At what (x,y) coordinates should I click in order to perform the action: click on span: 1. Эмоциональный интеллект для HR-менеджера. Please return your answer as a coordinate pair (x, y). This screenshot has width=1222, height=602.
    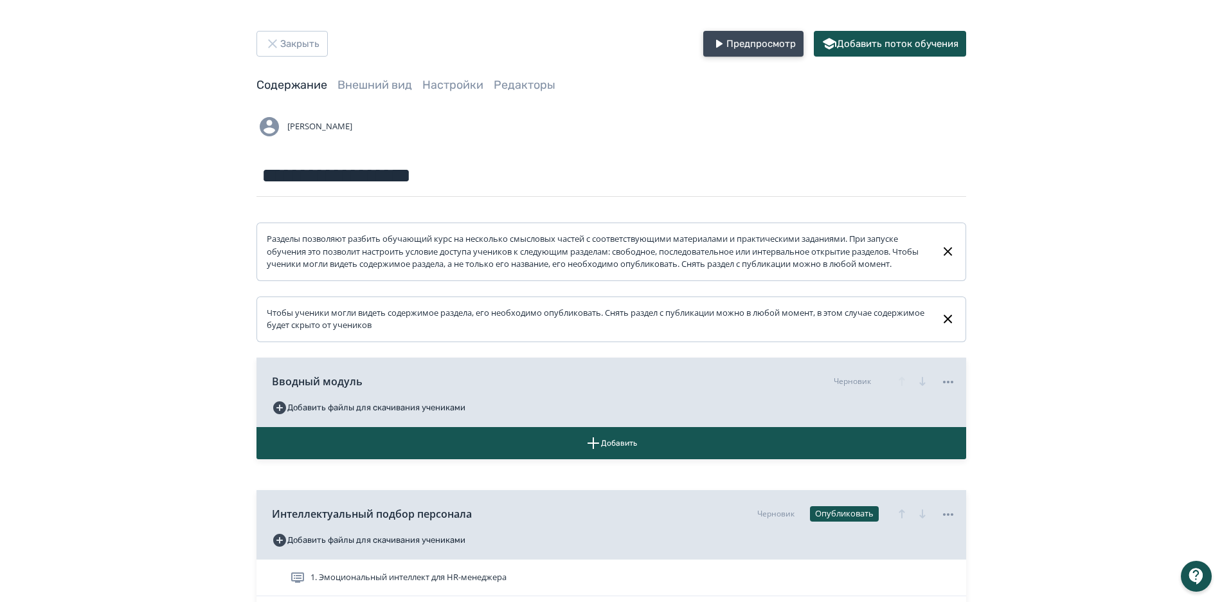
    Looking at the image, I should click on (408, 577).